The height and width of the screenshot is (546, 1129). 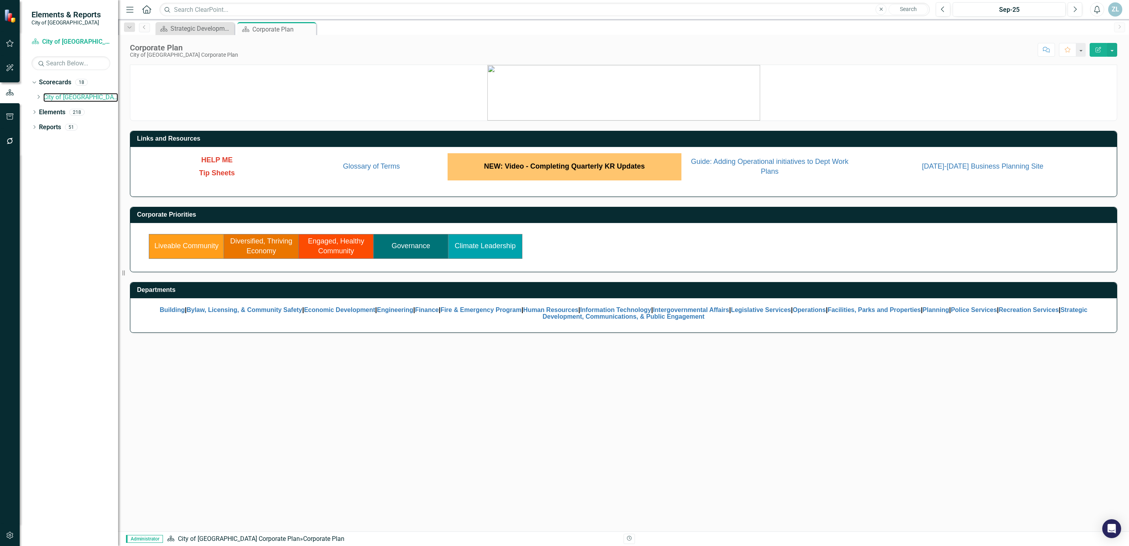 I want to click on a: Guide: Adding Operational initiatives to Dept Work Plans, so click(x=770, y=167).